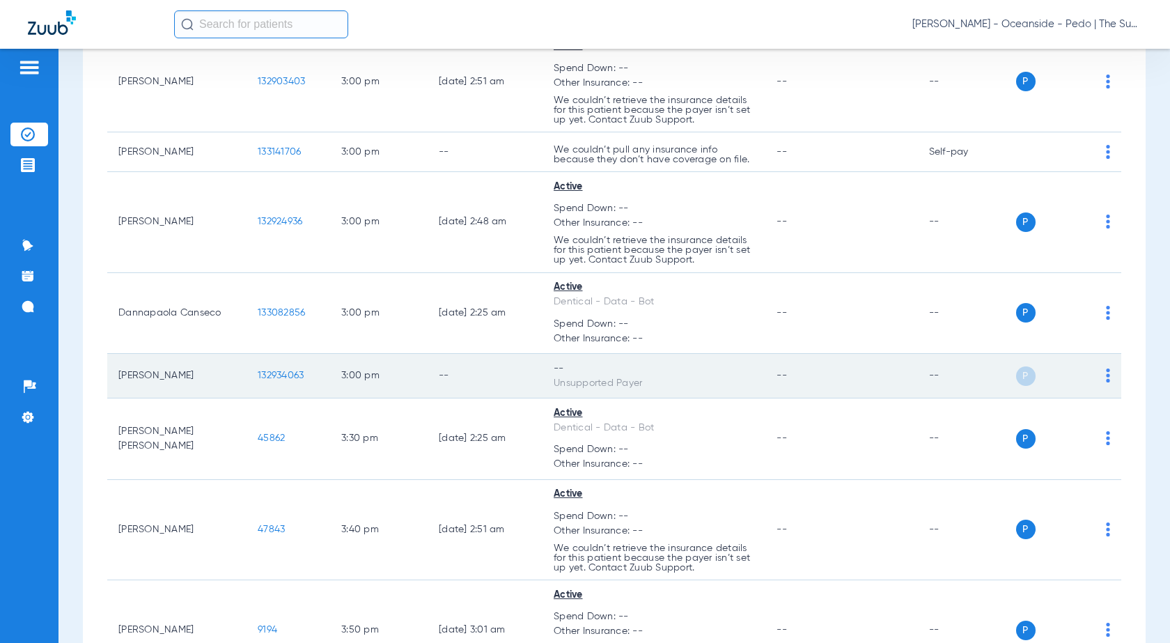 This screenshot has width=1170, height=643. I want to click on span: 132903403, so click(281, 81).